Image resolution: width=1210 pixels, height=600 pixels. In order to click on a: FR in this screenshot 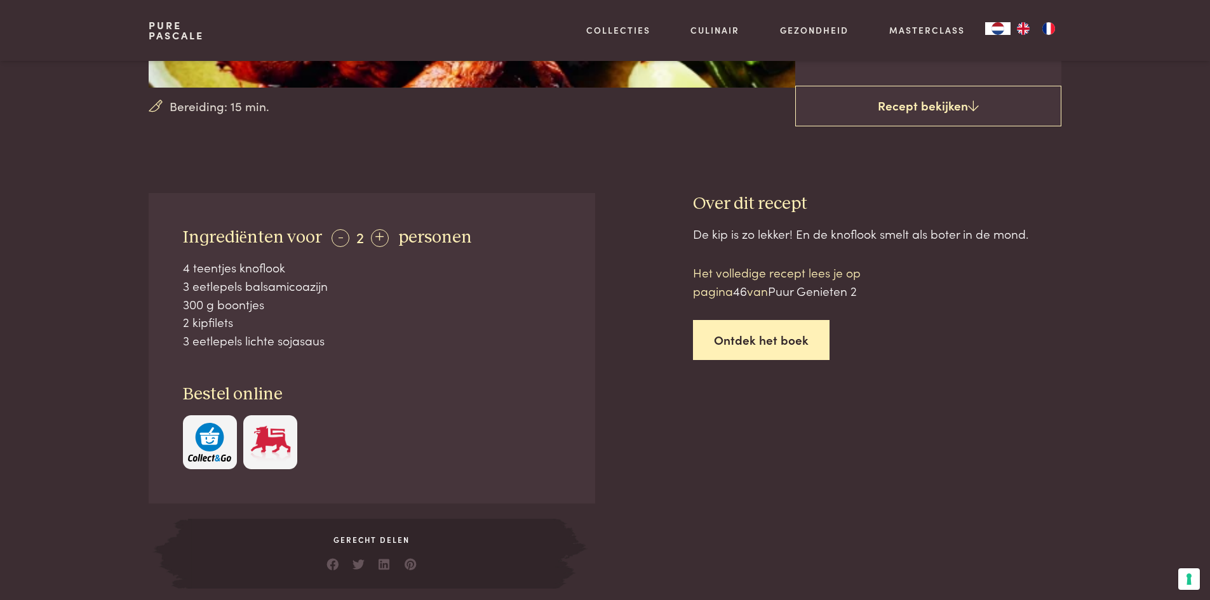, I will do `click(1048, 29)`.